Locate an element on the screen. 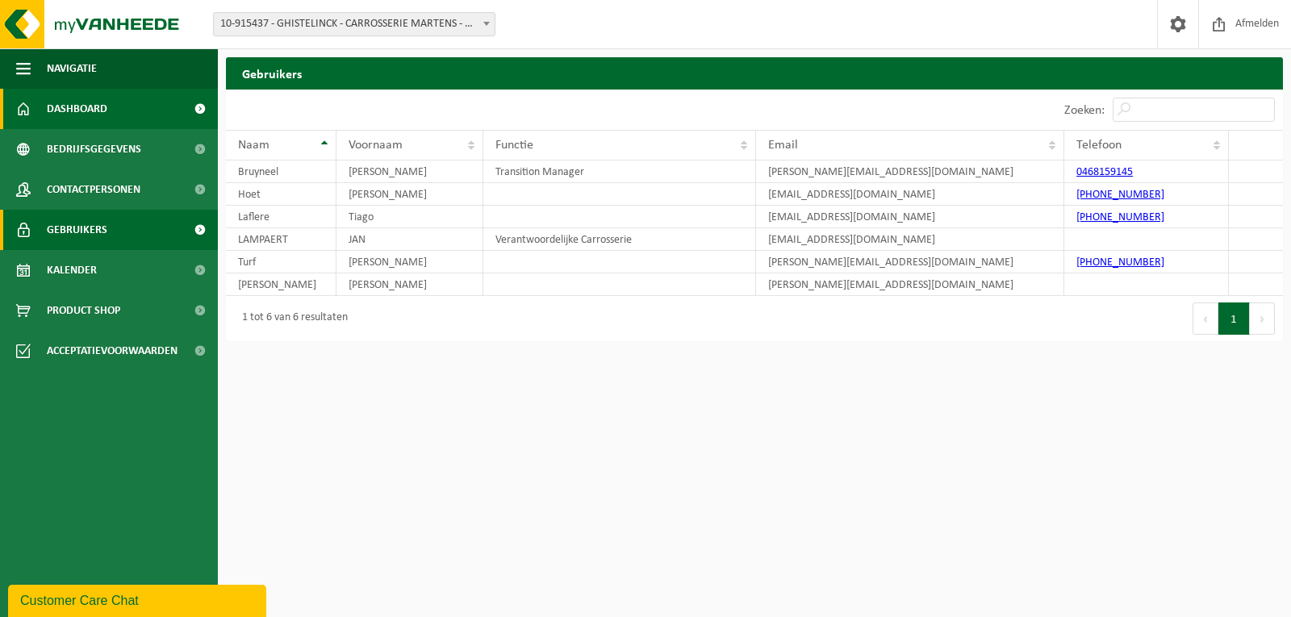 The width and height of the screenshot is (1291, 617). button: 1 is located at coordinates (1234, 319).